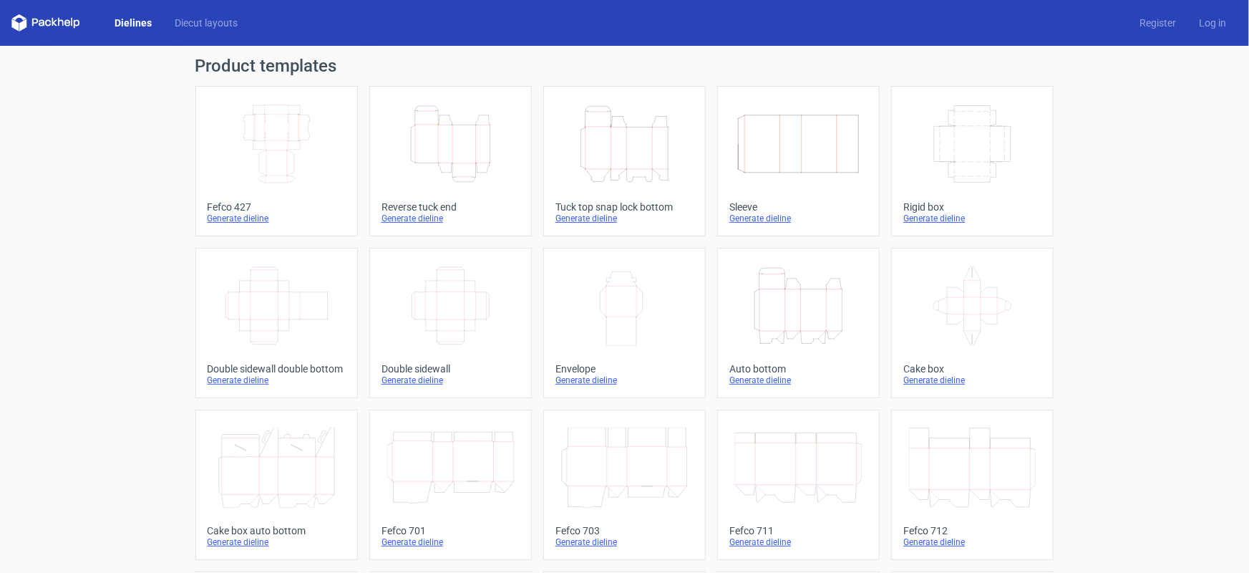  Describe the element at coordinates (276, 530) in the screenshot. I see `div: Cake box auto bottom` at that location.